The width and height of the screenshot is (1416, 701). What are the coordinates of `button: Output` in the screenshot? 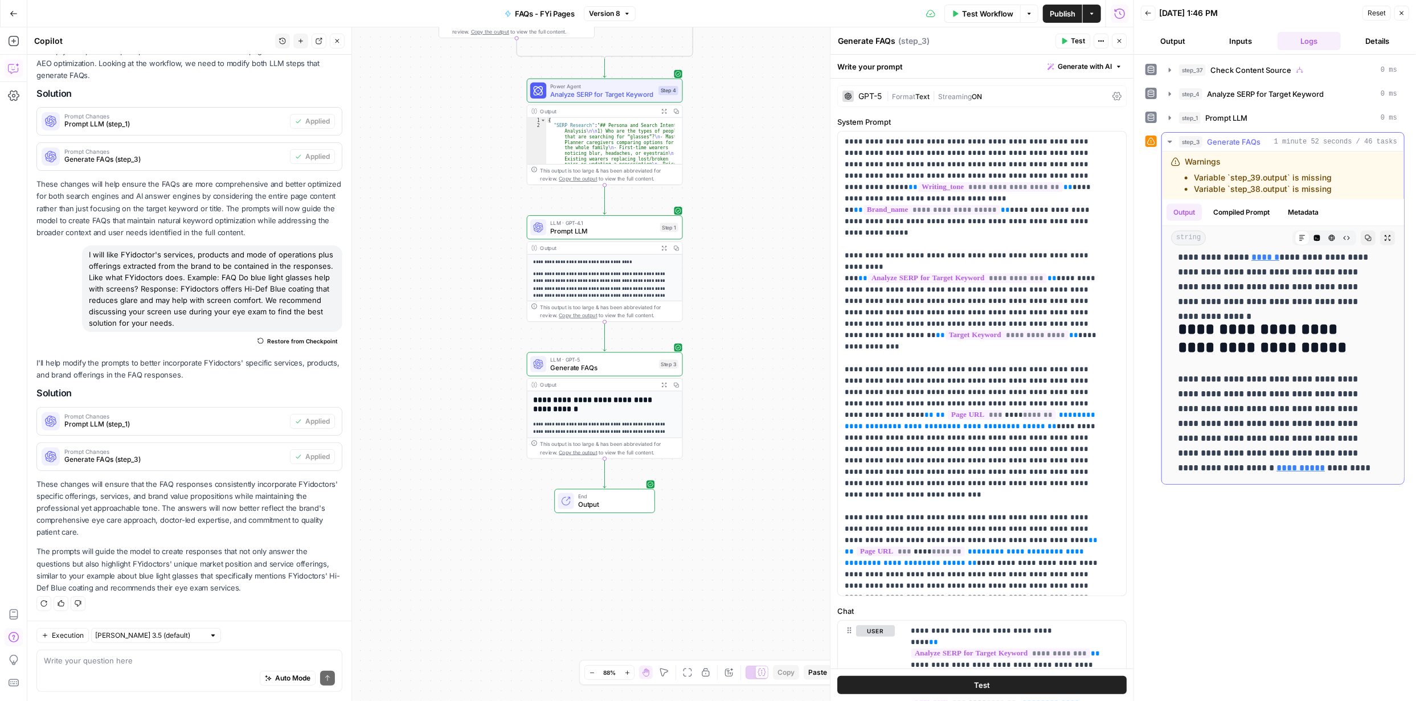 It's located at (1173, 41).